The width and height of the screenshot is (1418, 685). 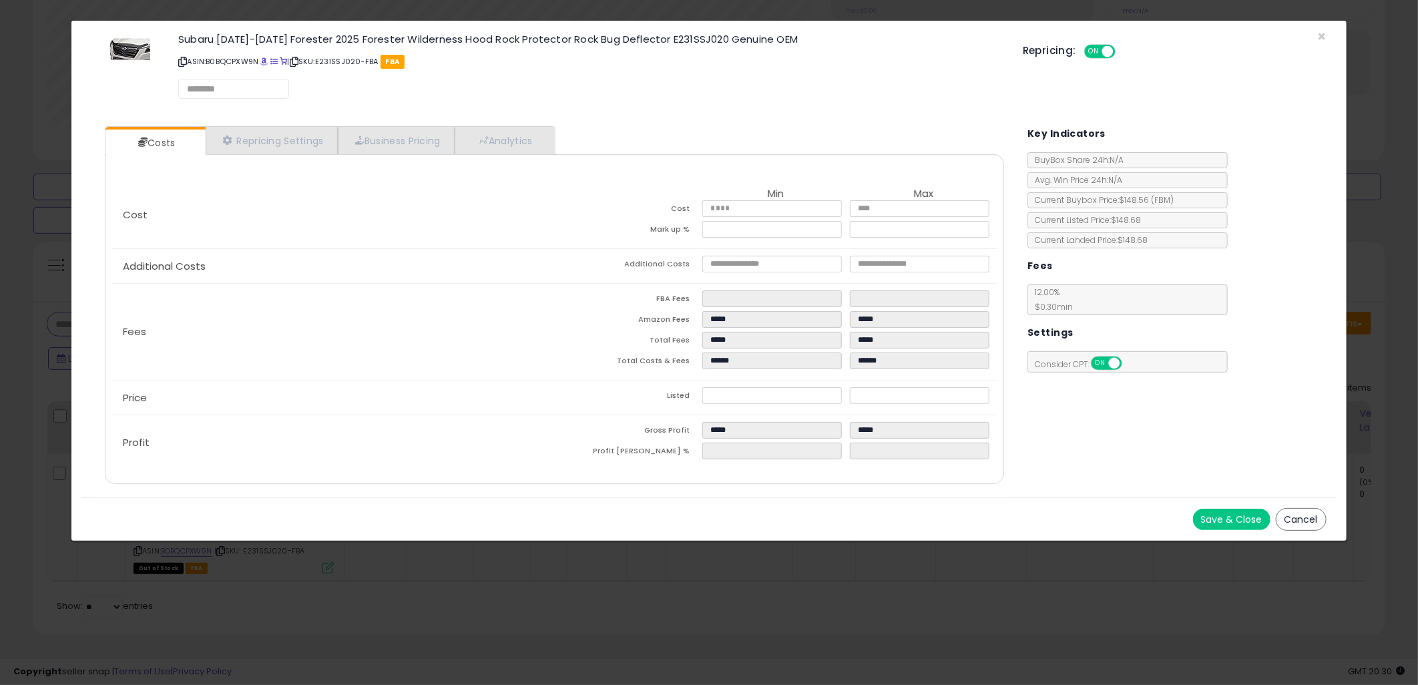 I want to click on td: Additional Costs, so click(x=628, y=266).